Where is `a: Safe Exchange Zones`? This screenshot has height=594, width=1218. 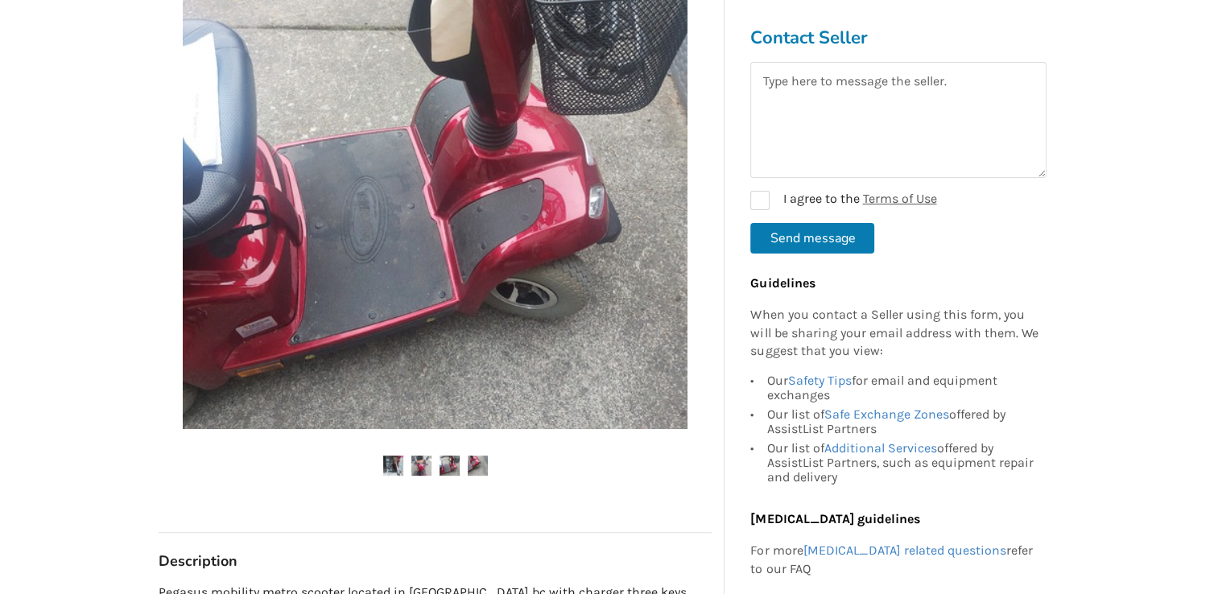
a: Safe Exchange Zones is located at coordinates (885, 415).